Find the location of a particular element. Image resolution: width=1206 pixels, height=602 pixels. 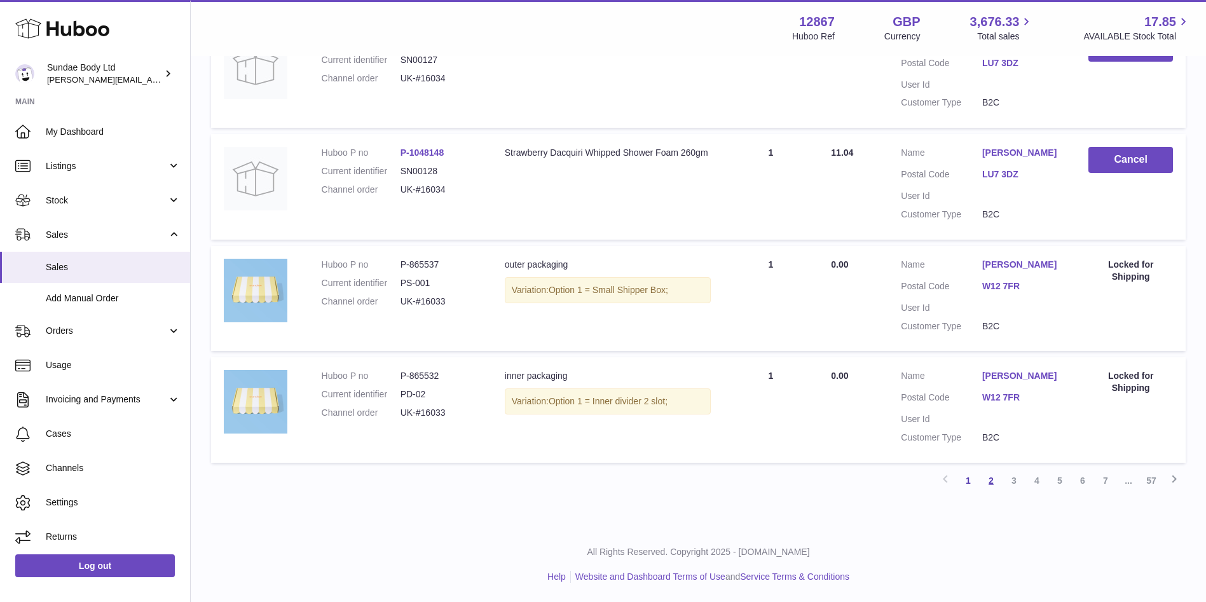

span: Listings is located at coordinates (106, 166).